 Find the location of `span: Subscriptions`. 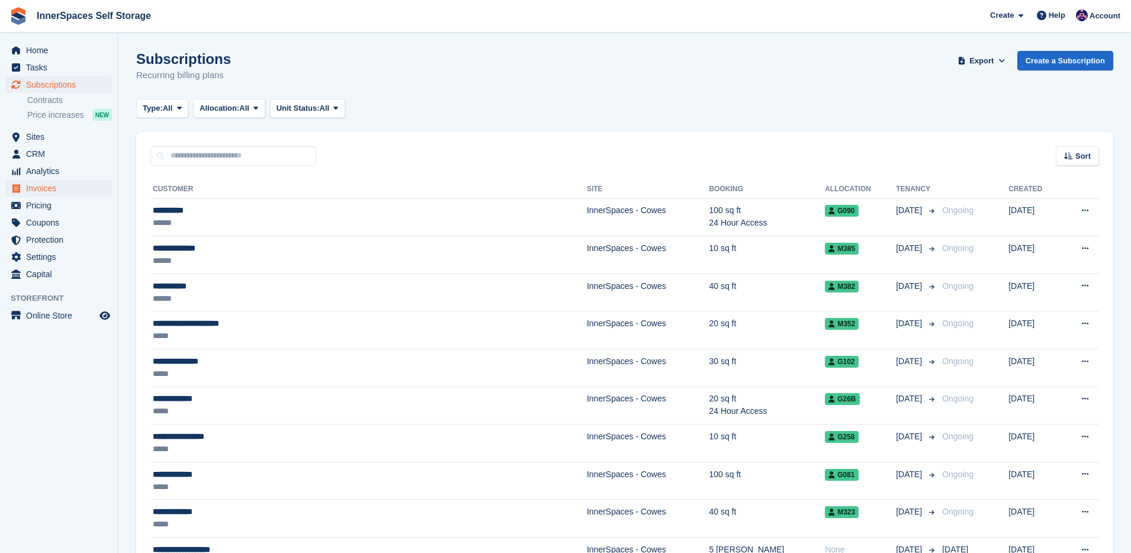

span: Subscriptions is located at coordinates (62, 85).